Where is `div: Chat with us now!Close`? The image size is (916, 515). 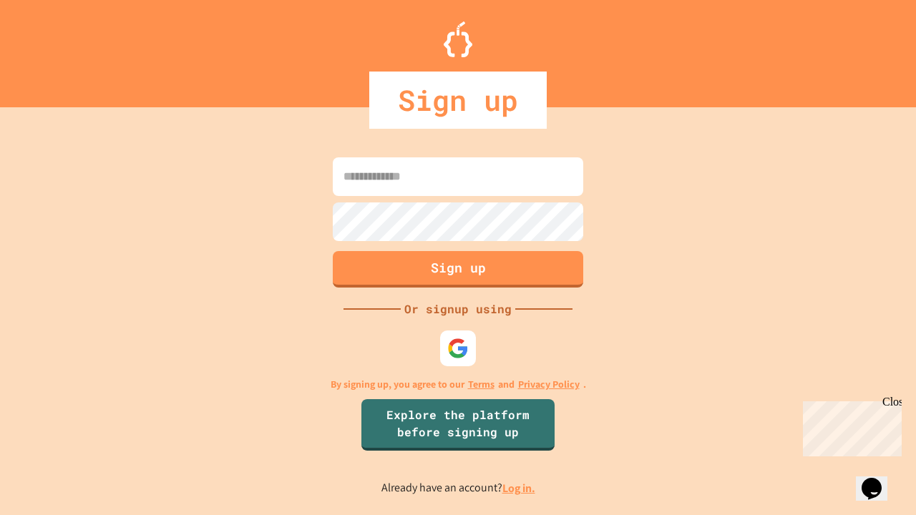
div: Chat with us now!Close is located at coordinates (52, 48).